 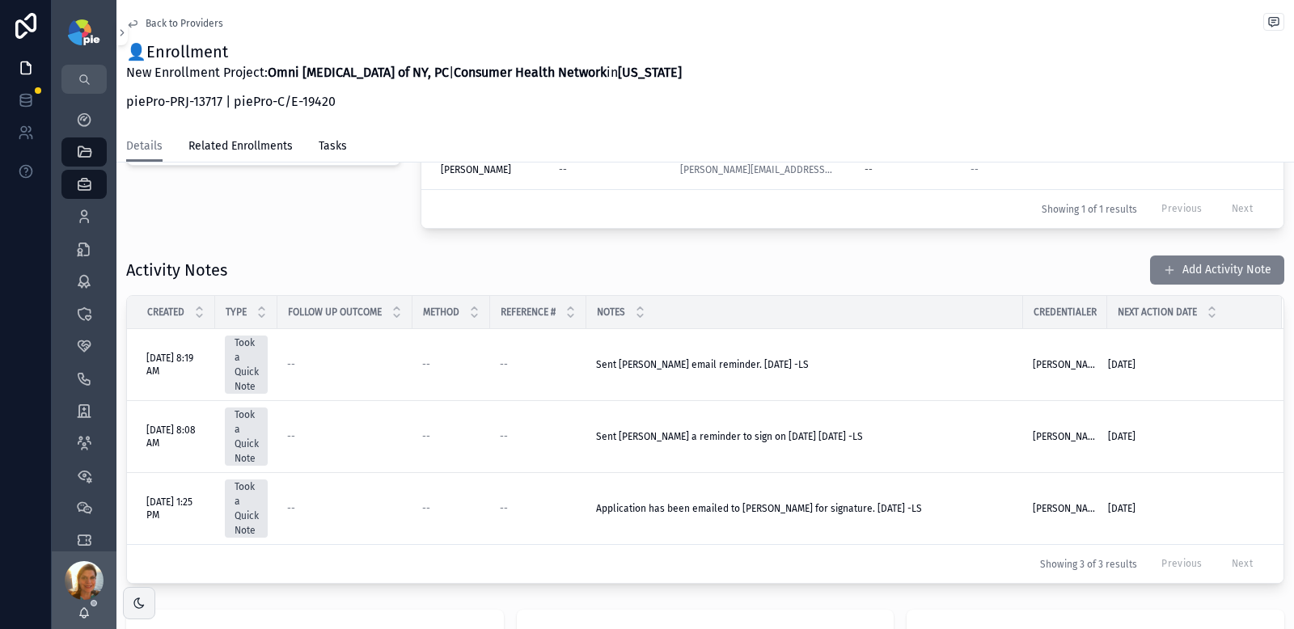 I want to click on span: Type, so click(x=236, y=312).